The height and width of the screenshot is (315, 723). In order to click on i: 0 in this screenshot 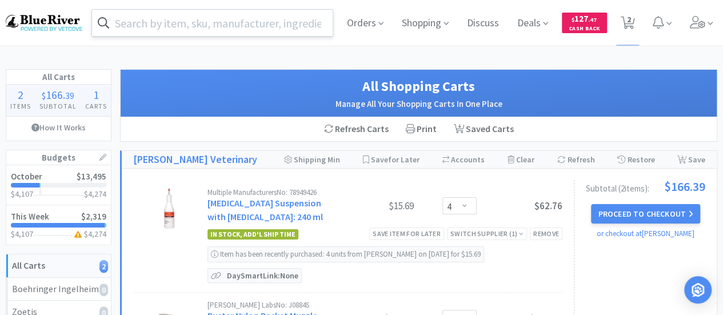, I will do `click(104, 290)`.